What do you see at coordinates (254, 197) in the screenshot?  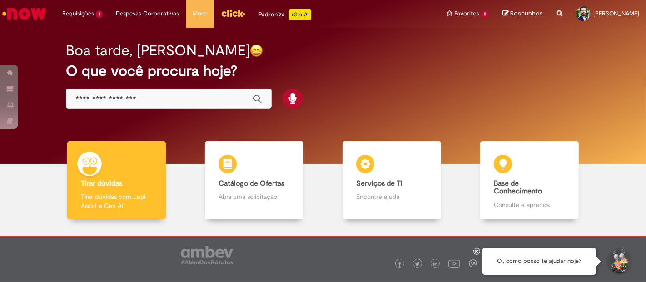 I see `p: Abra uma solicitação` at bounding box center [254, 197].